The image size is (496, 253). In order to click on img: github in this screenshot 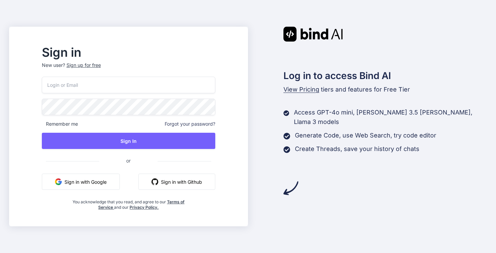, I will do `click(155, 181)`.